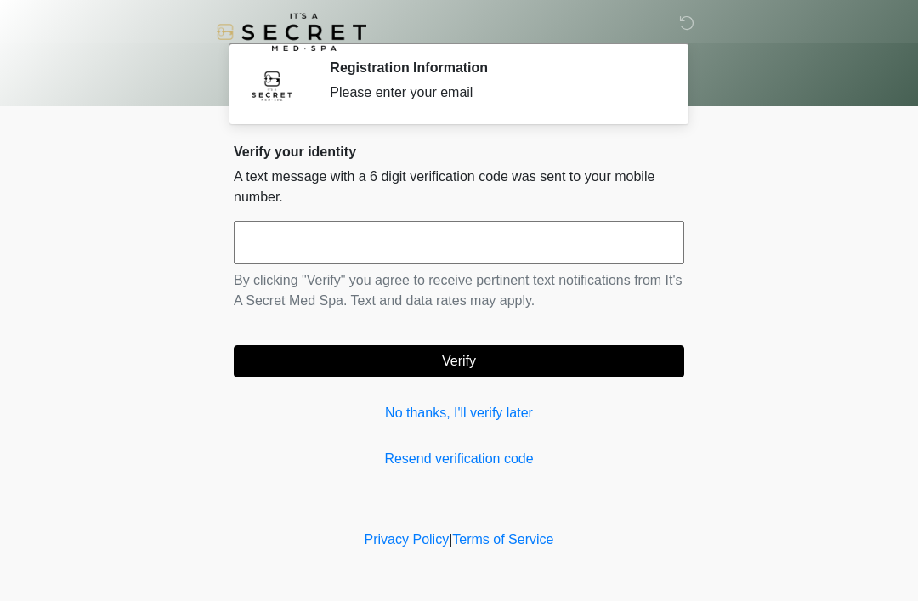 The width and height of the screenshot is (918, 601). Describe the element at coordinates (494, 93) in the screenshot. I see `div: Please enter your email` at that location.